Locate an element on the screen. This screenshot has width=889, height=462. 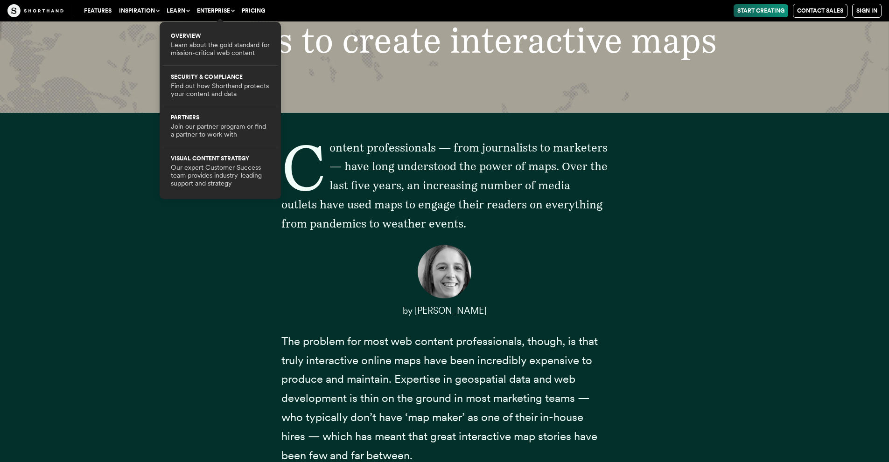
h1: 10 tools to create interactive maps is located at coordinates (444, 41).